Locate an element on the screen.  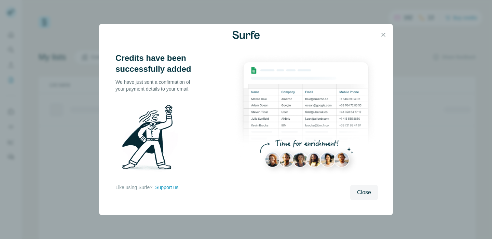
p: We have just sent a confirmation of your payment details to your email. is located at coordinates (157, 85).